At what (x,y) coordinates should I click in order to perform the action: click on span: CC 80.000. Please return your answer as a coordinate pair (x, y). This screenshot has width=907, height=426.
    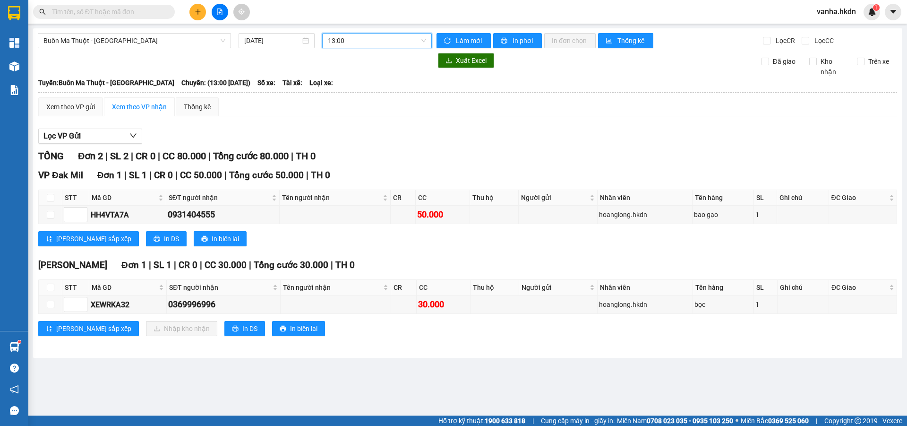
    Looking at the image, I should click on (184, 156).